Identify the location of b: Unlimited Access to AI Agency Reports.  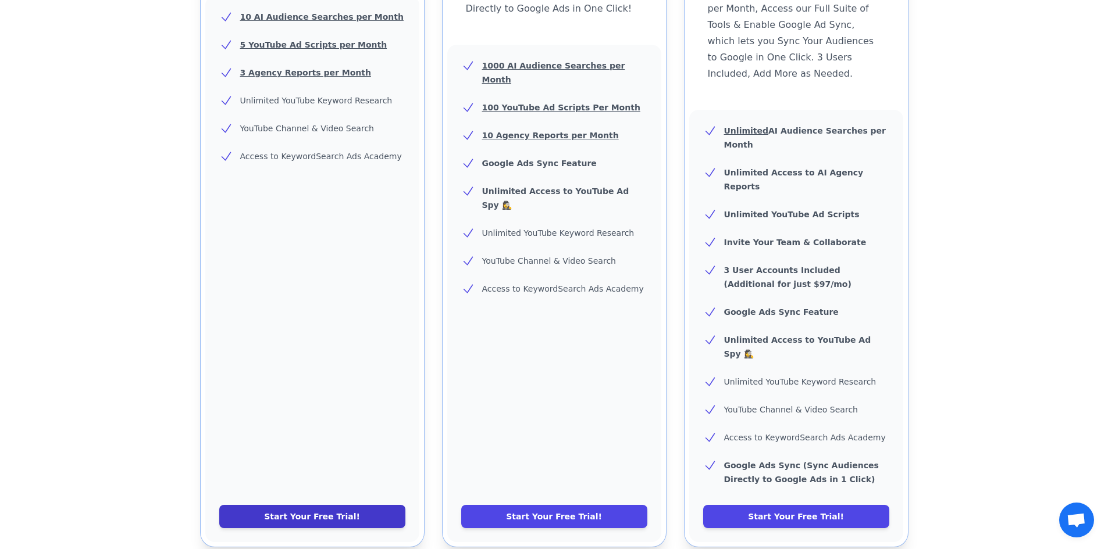
(794, 180).